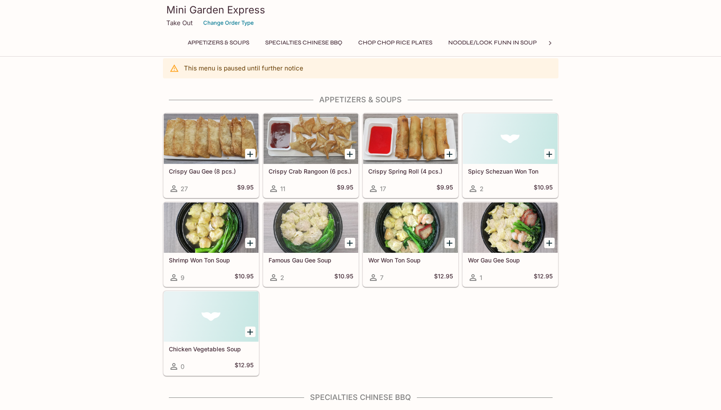  Describe the element at coordinates (411, 155) in the screenshot. I see `a: Crispy Spring Roll (4 pcs.)17$9.95` at that location.